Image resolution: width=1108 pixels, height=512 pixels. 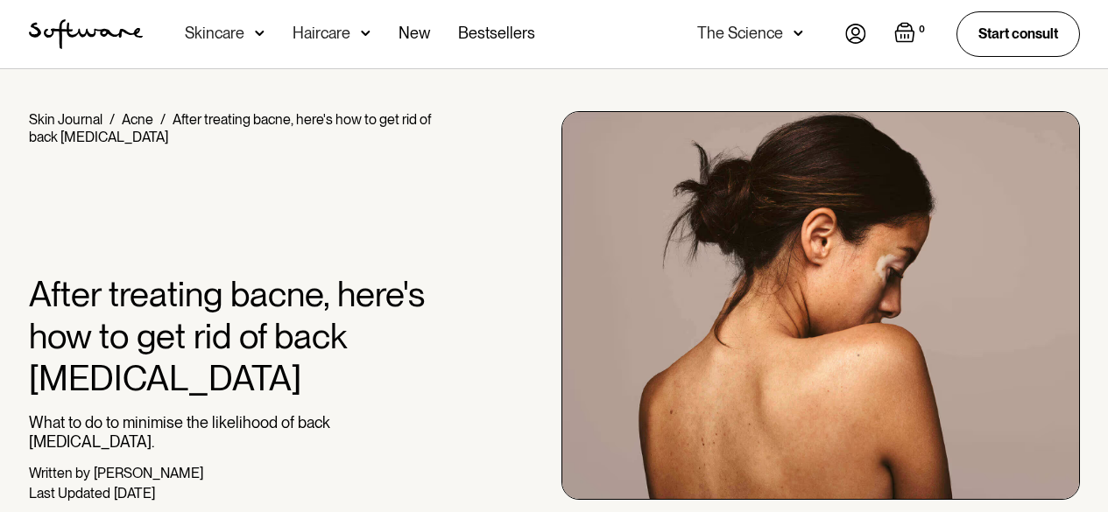 I want to click on div: 0, so click(x=922, y=30).